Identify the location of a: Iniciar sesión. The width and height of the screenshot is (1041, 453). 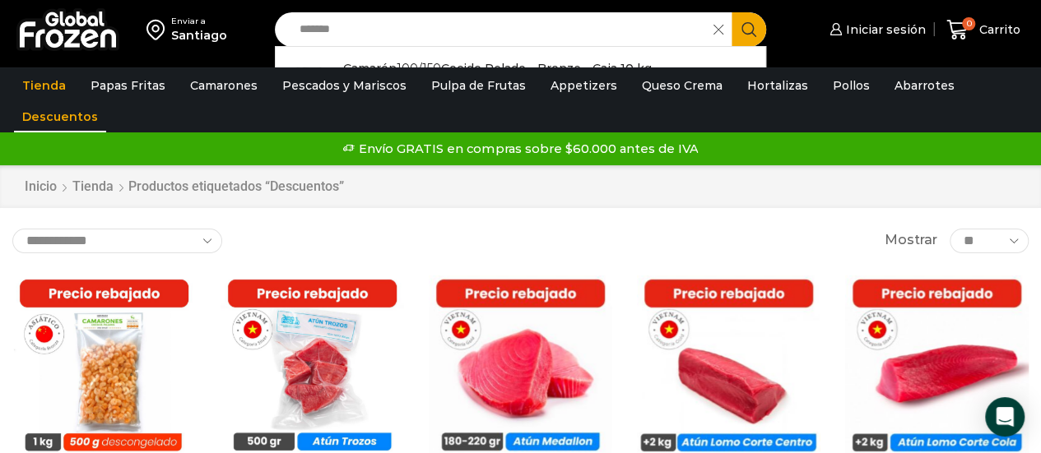
(875, 30).